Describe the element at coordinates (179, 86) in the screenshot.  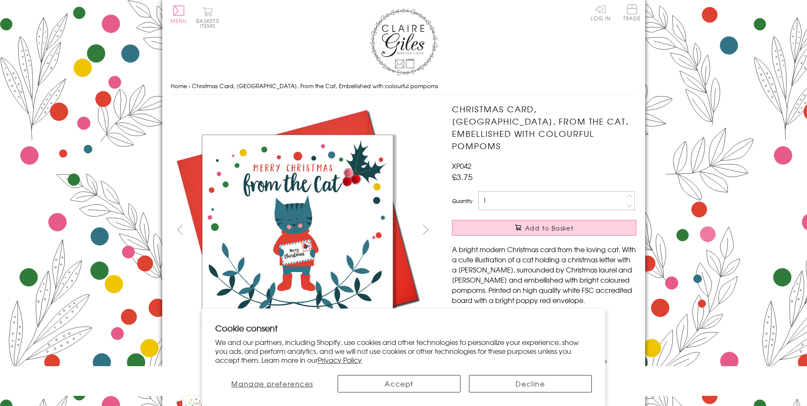
I see `a: Home` at that location.